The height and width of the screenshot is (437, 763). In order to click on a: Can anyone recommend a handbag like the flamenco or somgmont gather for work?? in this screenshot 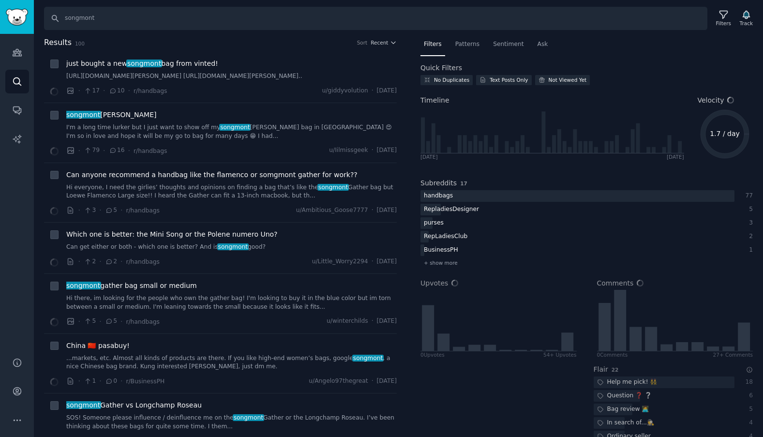, I will do `click(212, 175)`.